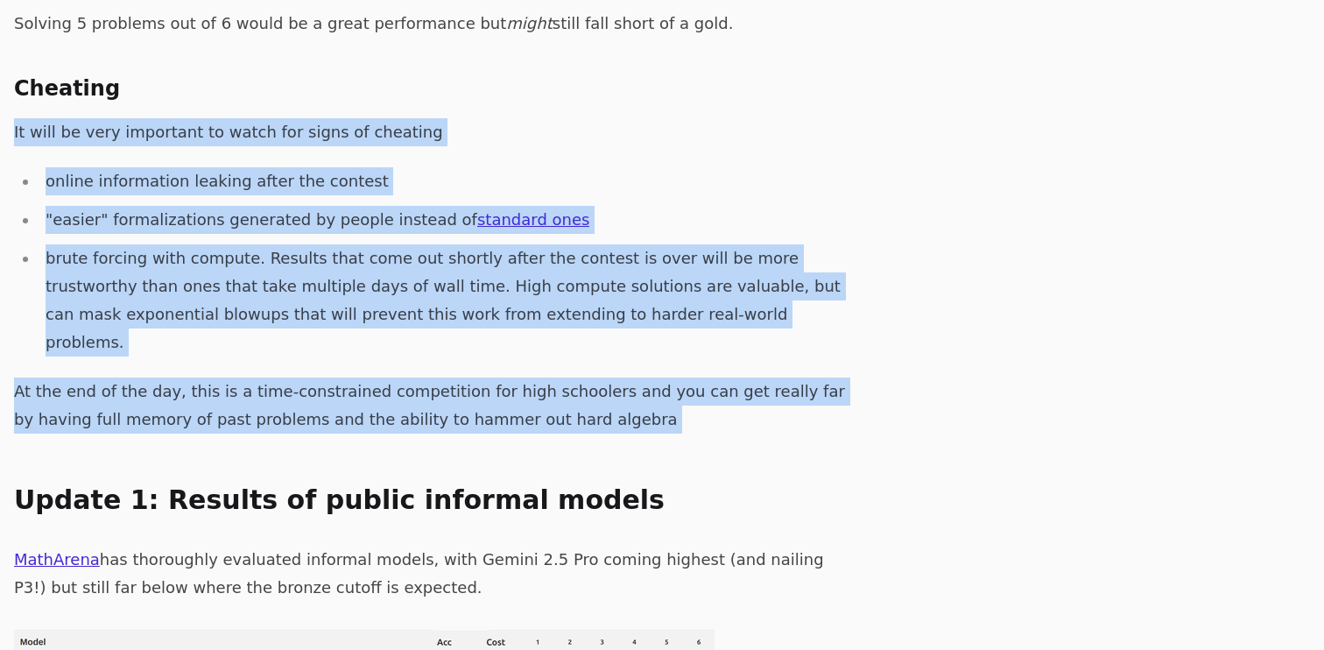  What do you see at coordinates (434, 88) in the screenshot?
I see `h3: Cheating` at bounding box center [434, 88].